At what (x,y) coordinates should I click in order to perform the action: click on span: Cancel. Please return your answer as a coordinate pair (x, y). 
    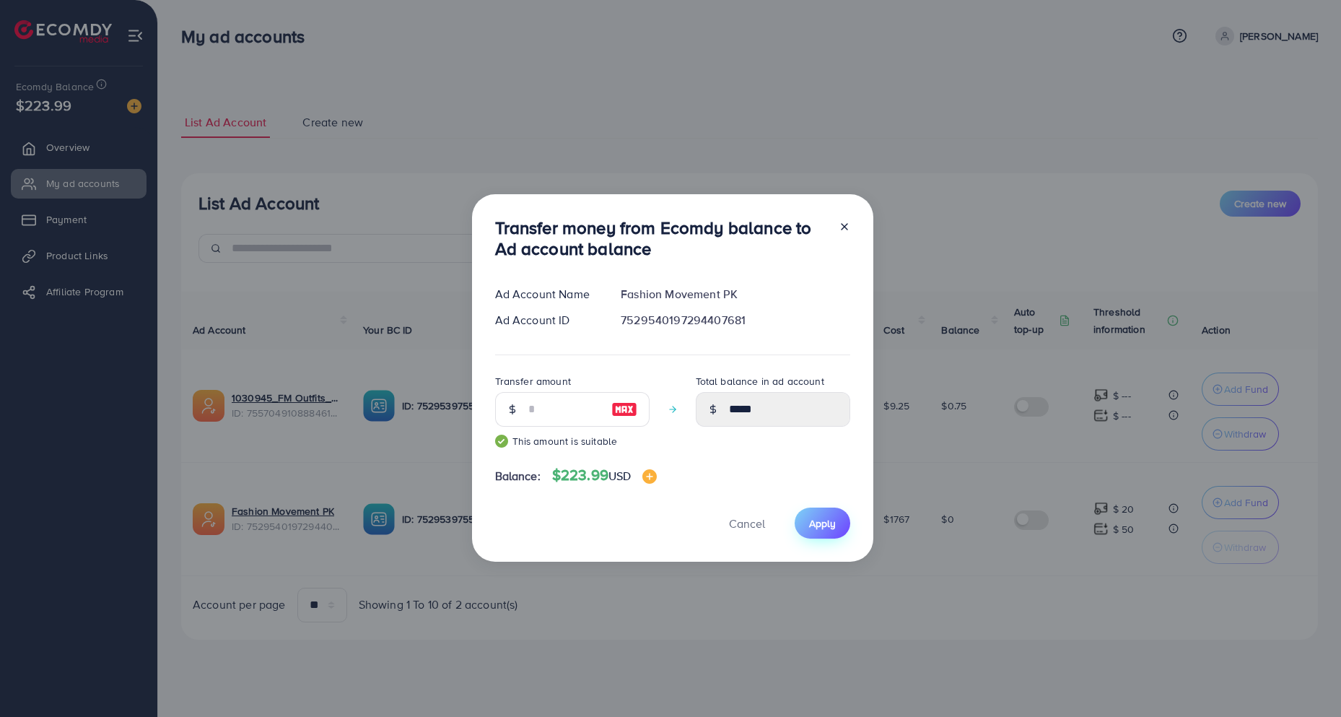
    Looking at the image, I should click on (747, 523).